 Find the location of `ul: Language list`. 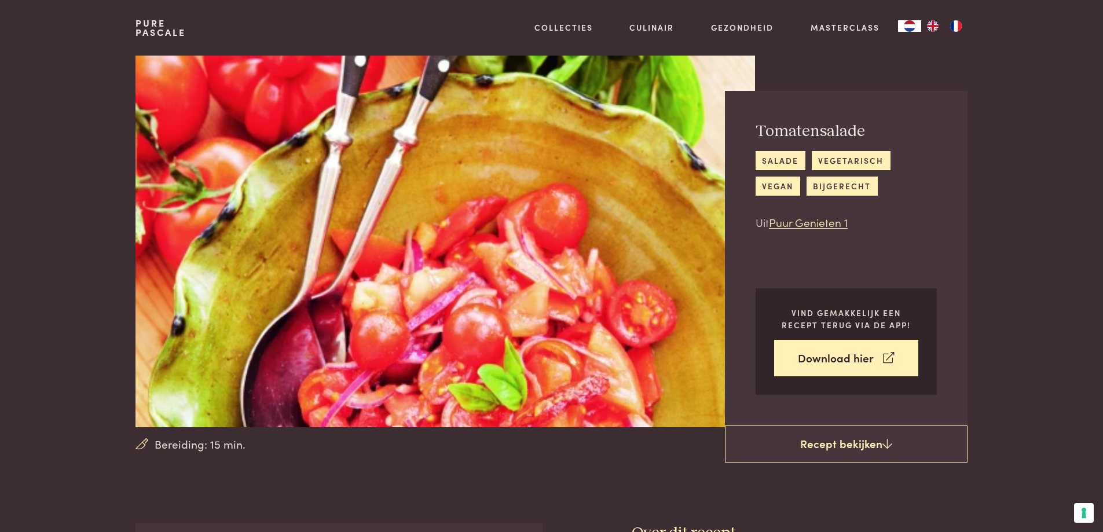

ul: Language list is located at coordinates (944, 26).